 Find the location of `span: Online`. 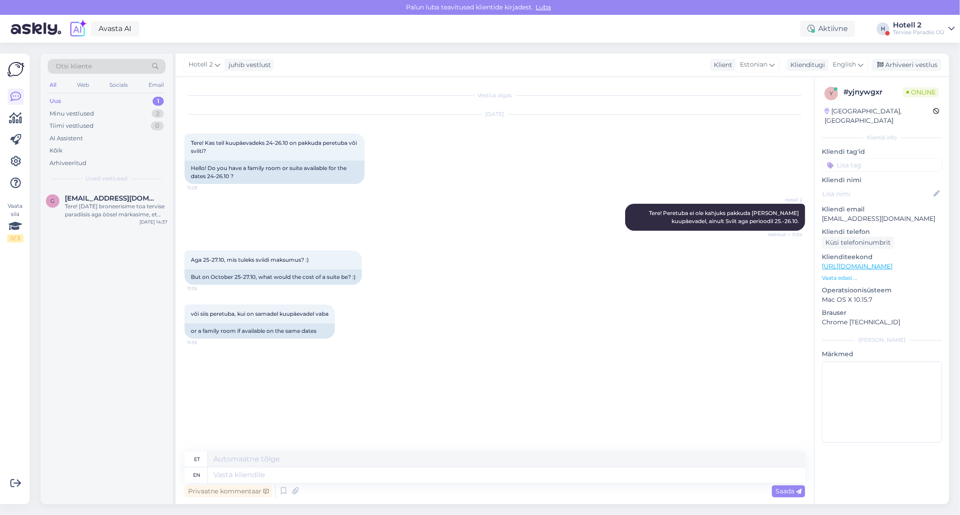

span: Online is located at coordinates (921, 92).